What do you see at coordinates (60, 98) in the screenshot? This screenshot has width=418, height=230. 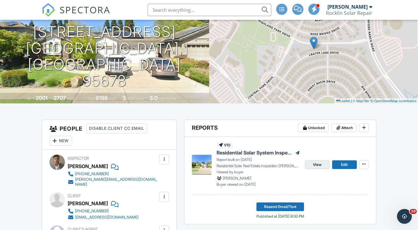 I see `div: 2707` at bounding box center [60, 98].